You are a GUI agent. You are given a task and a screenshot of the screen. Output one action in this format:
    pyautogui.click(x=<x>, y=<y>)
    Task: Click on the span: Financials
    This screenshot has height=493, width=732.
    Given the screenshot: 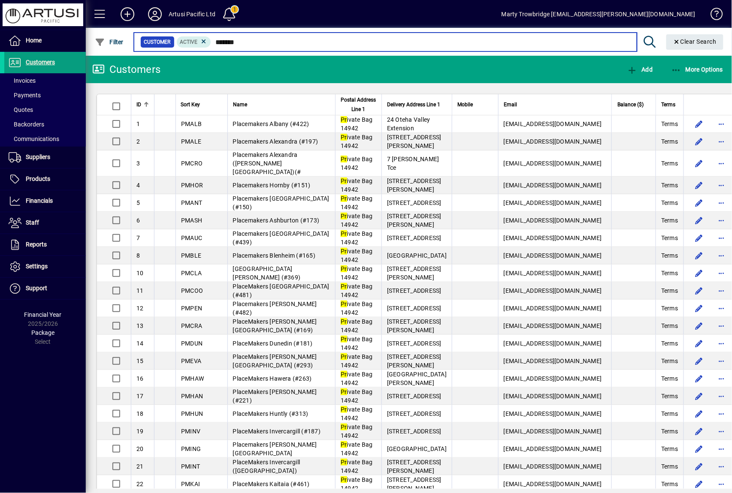 What is the action you would take?
    pyautogui.click(x=39, y=201)
    